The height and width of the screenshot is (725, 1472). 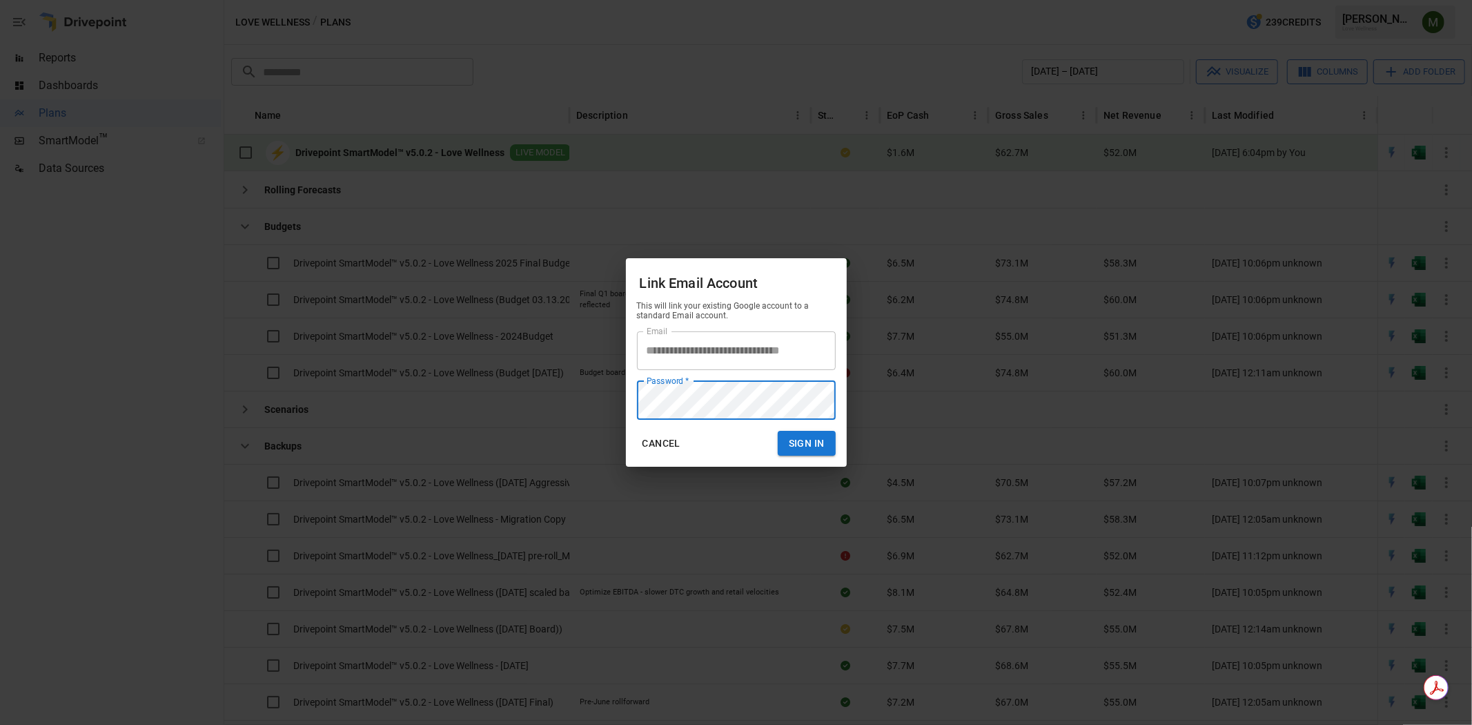 I want to click on button: Cancel, so click(x=661, y=443).